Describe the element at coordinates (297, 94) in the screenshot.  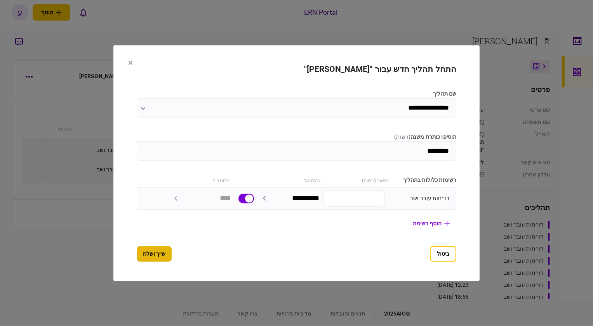
I see `label: שם תהליך` at that location.